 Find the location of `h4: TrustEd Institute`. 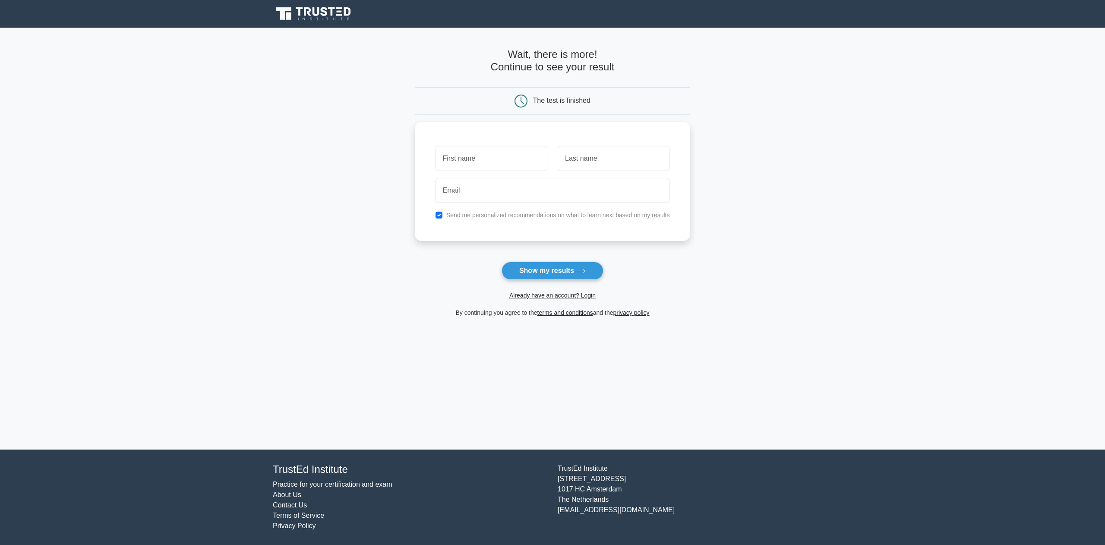

h4: TrustEd Institute is located at coordinates (410, 469).